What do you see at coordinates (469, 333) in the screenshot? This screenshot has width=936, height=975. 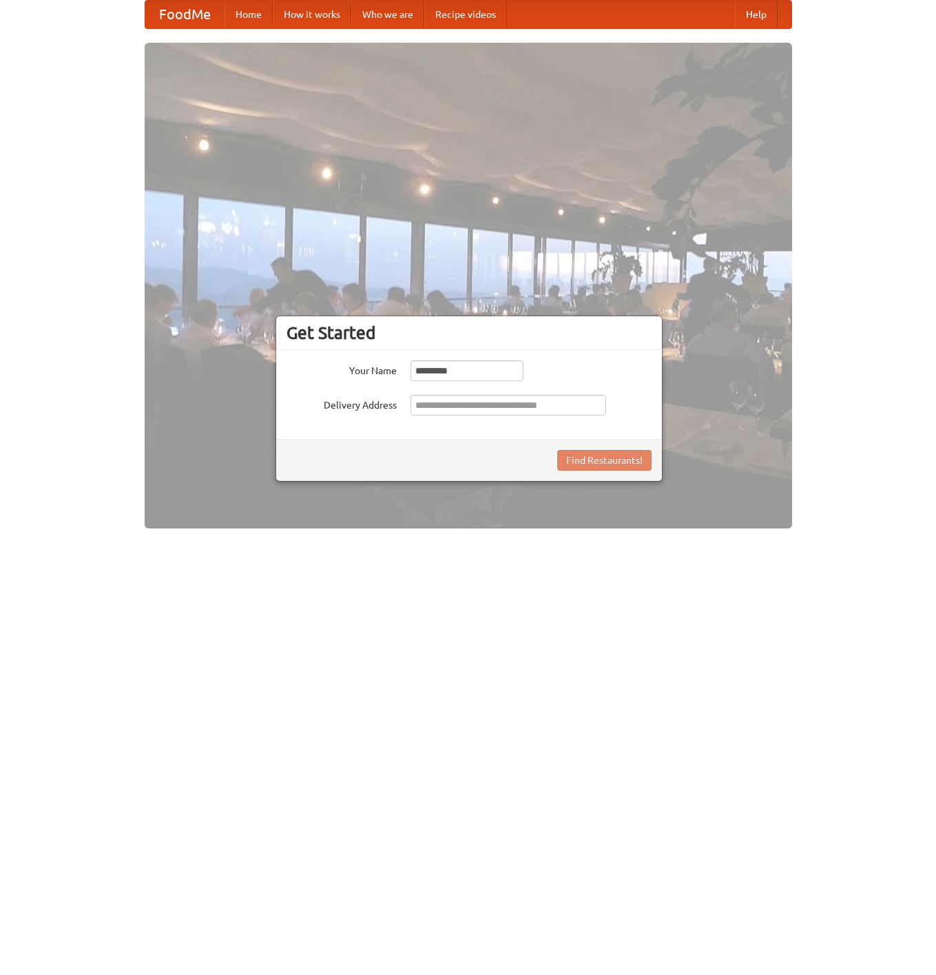 I see `h3: Get Started` at bounding box center [469, 333].